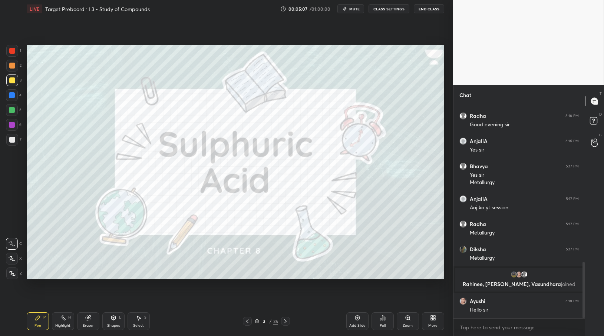 The height and width of the screenshot is (336, 604). I want to click on h6: Diksha, so click(478, 249).